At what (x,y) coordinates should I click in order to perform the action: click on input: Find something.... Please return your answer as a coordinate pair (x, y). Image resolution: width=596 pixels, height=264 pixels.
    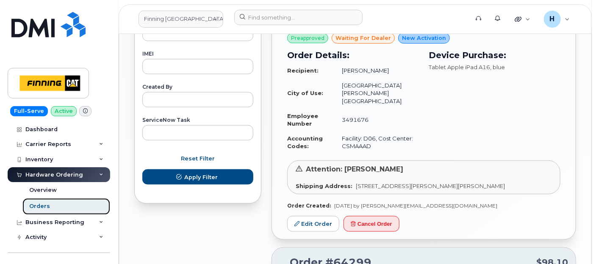
    Looking at the image, I should click on (298, 17).